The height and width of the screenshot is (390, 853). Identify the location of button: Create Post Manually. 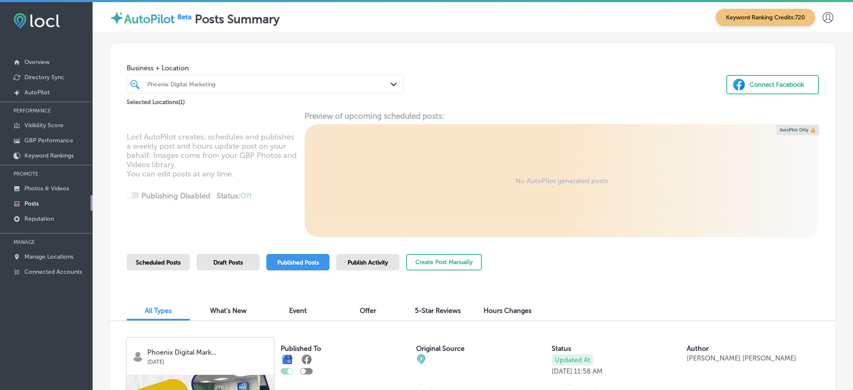
(444, 262).